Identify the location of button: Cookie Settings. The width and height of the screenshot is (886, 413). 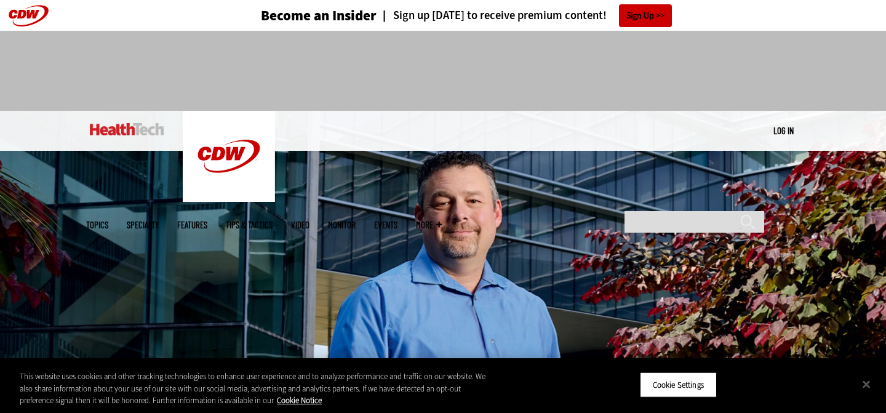
(678, 384).